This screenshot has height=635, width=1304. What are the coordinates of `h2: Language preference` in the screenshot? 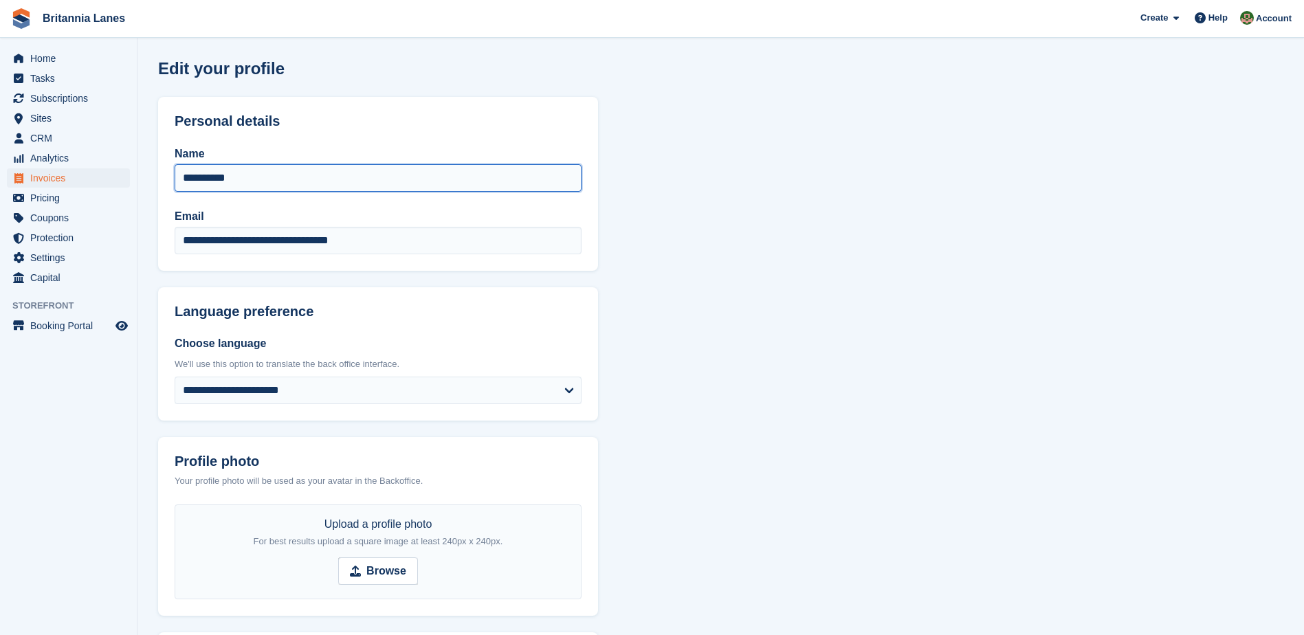 It's located at (378, 311).